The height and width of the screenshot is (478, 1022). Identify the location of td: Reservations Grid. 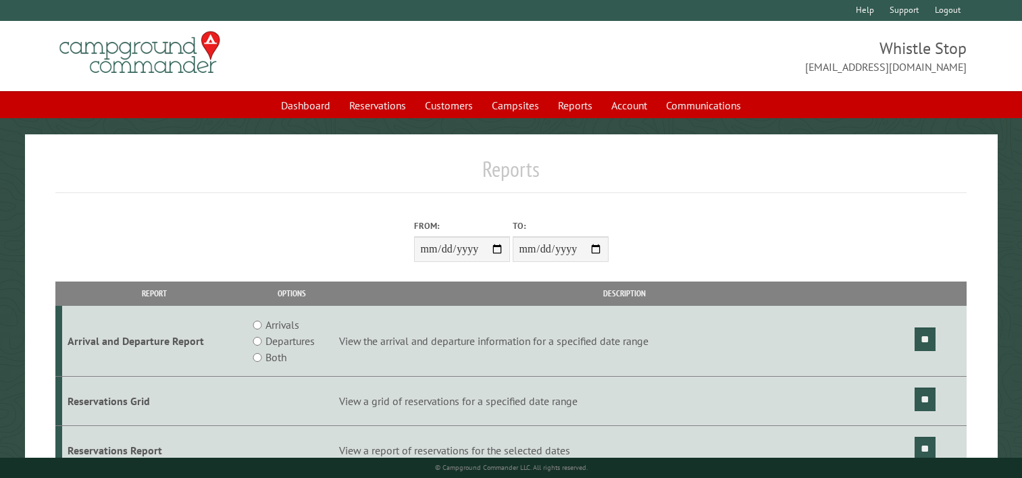
(155, 401).